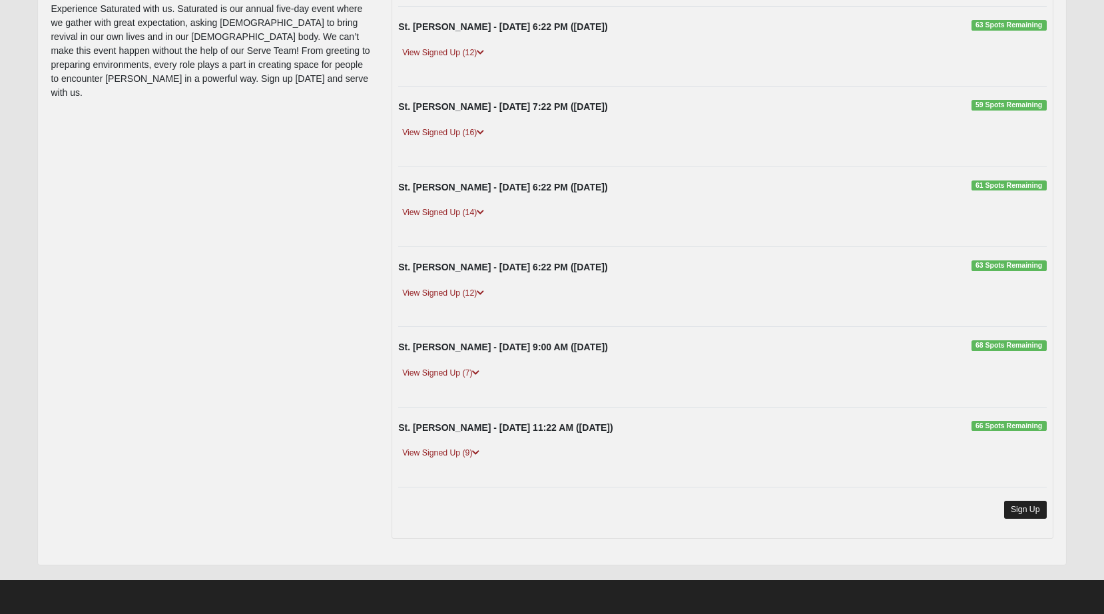 The width and height of the screenshot is (1104, 614). What do you see at coordinates (441, 373) in the screenshot?
I see `a: View Signed Up (7)` at bounding box center [441, 373].